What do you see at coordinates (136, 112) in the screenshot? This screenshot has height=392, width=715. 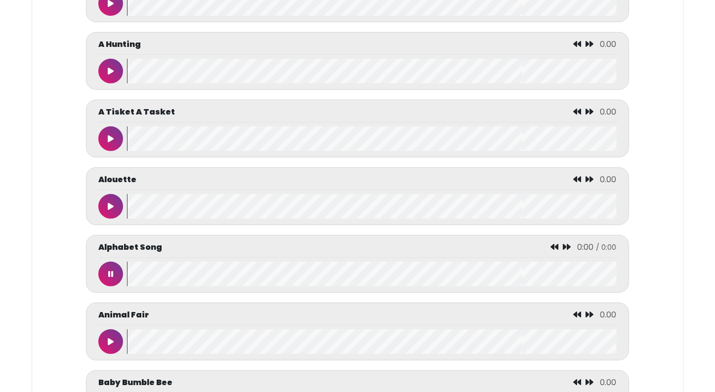 I see `p: A Tisket A Tasket` at bounding box center [136, 112].